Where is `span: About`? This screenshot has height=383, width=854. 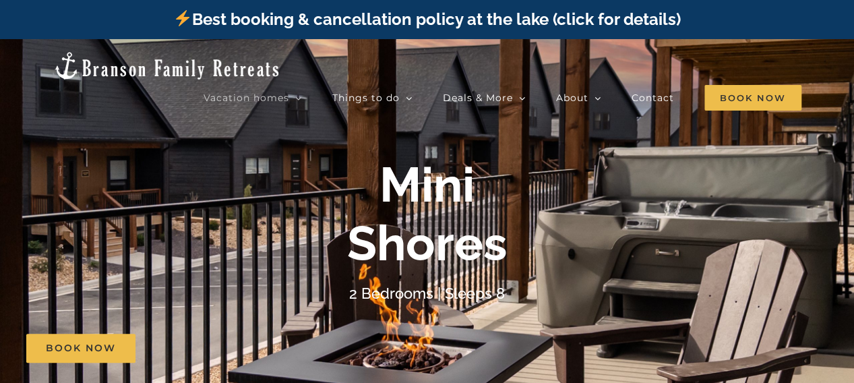
span: About is located at coordinates (572, 98).